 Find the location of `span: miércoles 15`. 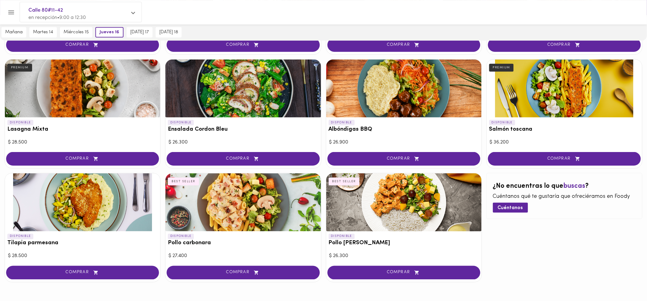

span: miércoles 15 is located at coordinates (76, 32).